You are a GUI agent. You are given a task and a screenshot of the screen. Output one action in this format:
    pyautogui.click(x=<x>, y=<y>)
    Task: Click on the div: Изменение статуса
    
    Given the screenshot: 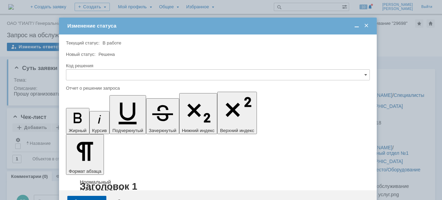 What is the action you would take?
    pyautogui.click(x=219, y=26)
    